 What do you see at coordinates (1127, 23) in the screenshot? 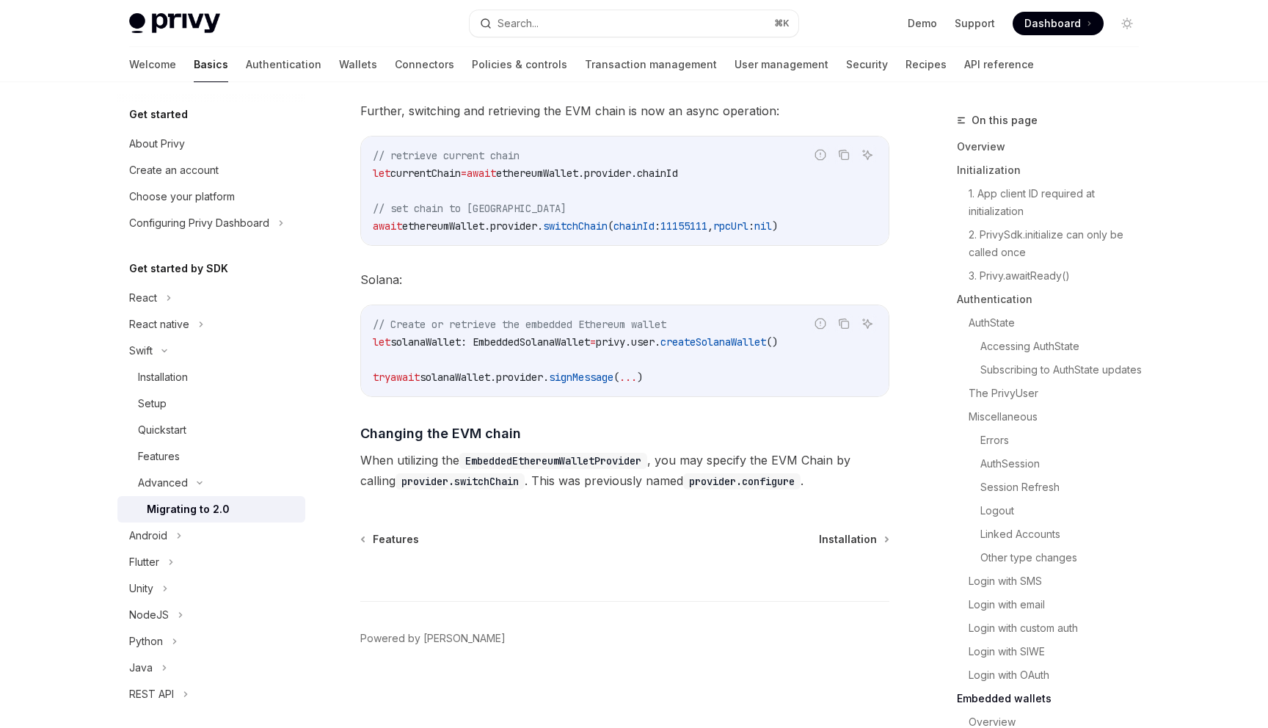
I see `button: Toggle dark mode` at bounding box center [1127, 23].